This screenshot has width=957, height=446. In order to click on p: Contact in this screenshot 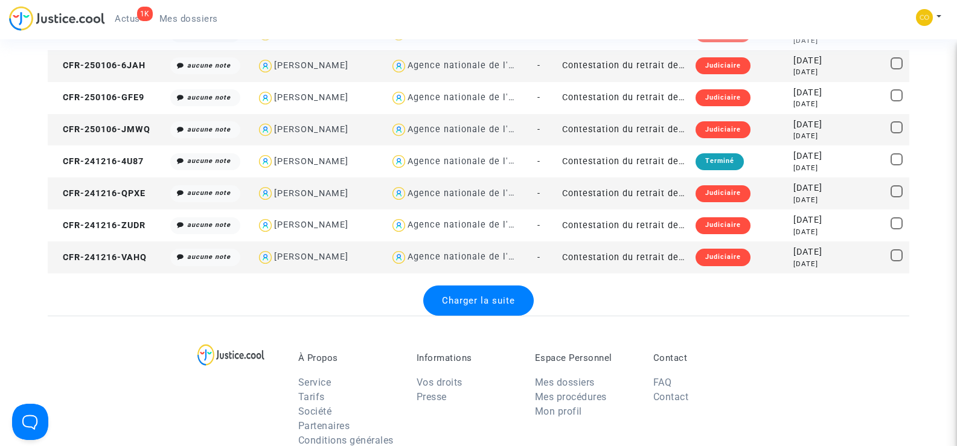, I will do `click(703, 358)`.